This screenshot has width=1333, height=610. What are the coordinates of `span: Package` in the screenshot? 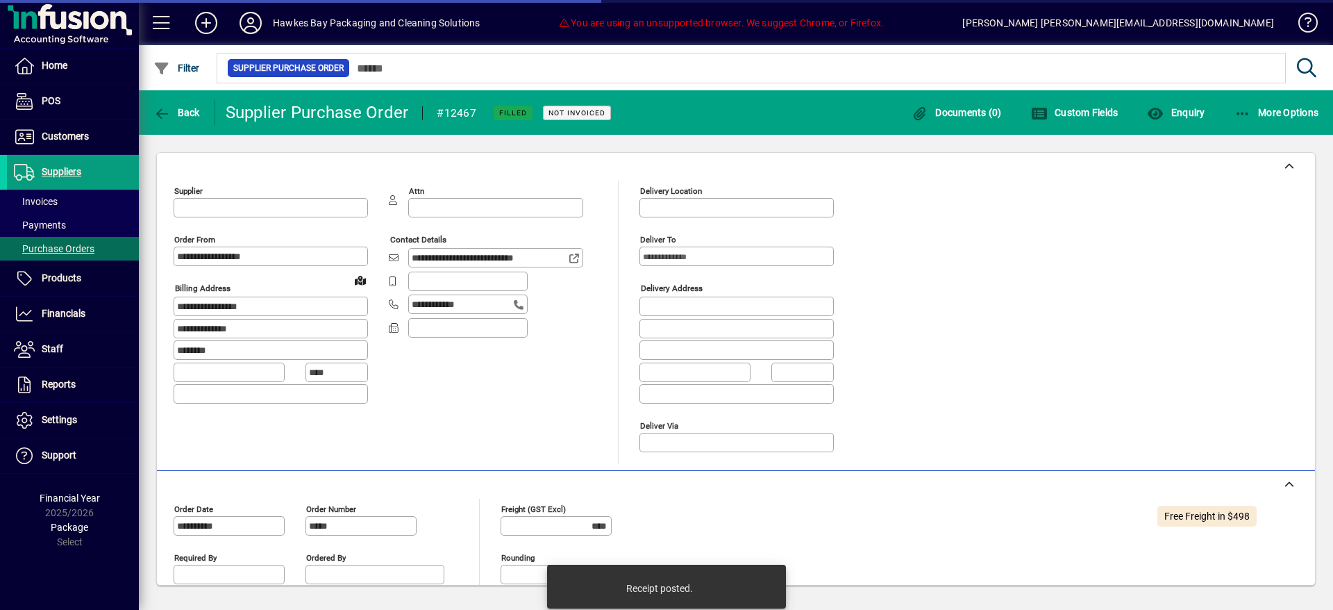 It's located at (69, 527).